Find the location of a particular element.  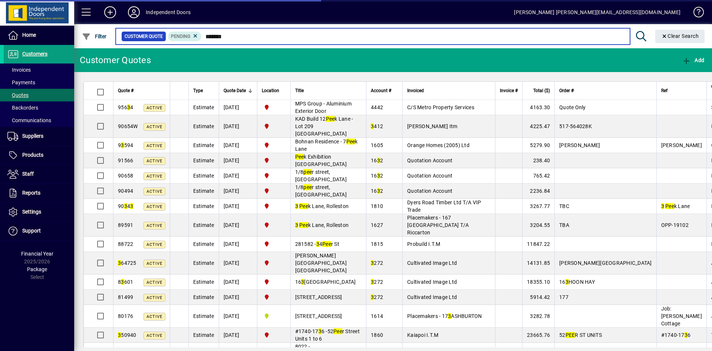

span: Quotes is located at coordinates (18, 95).